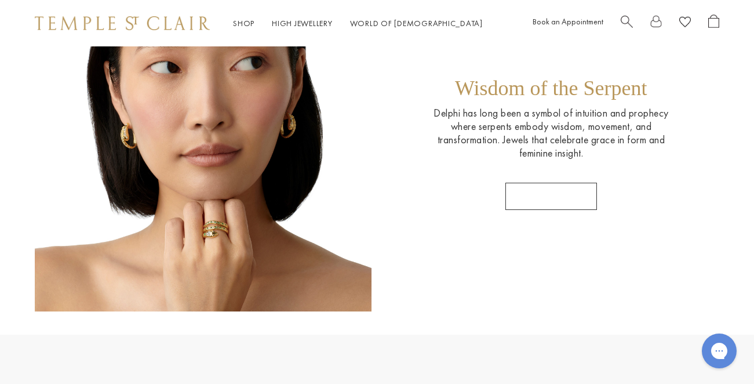 Image resolution: width=754 pixels, height=384 pixels. I want to click on a: View Wishlist, so click(685, 23).